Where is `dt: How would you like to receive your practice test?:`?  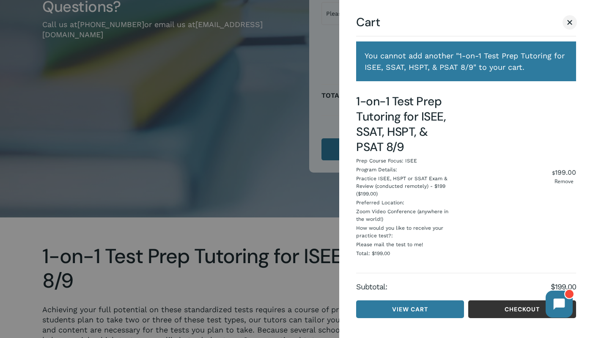 dt: How would you like to receive your practice test?: is located at coordinates (404, 232).